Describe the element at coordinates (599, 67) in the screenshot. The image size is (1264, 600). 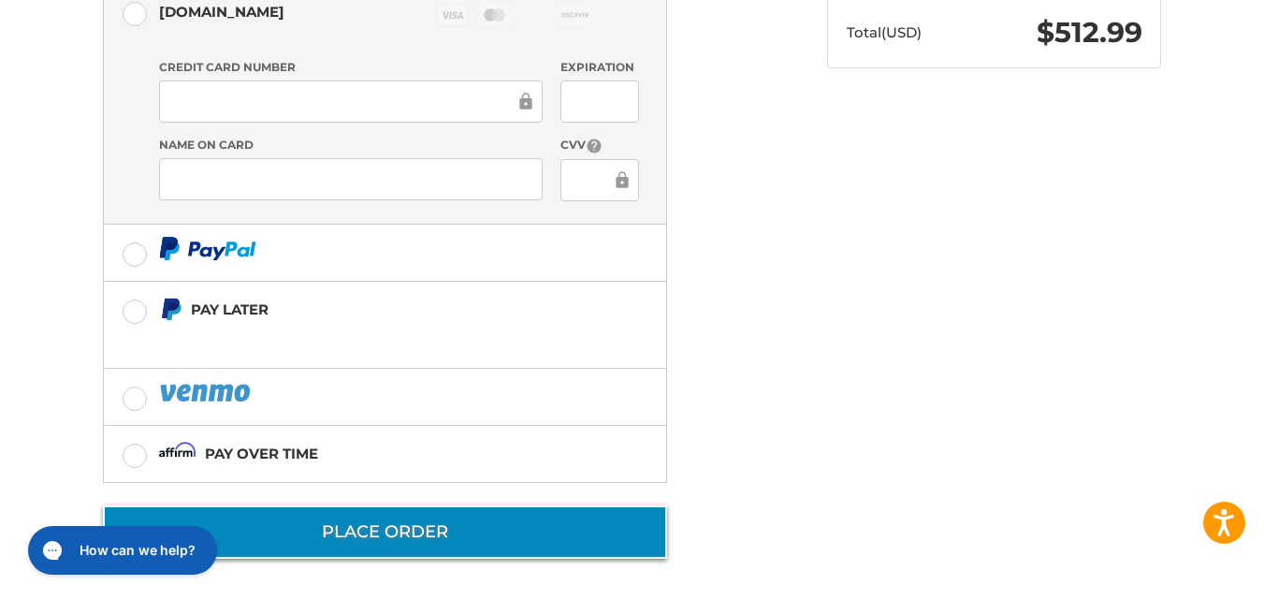
I see `label: Expiration` at that location.